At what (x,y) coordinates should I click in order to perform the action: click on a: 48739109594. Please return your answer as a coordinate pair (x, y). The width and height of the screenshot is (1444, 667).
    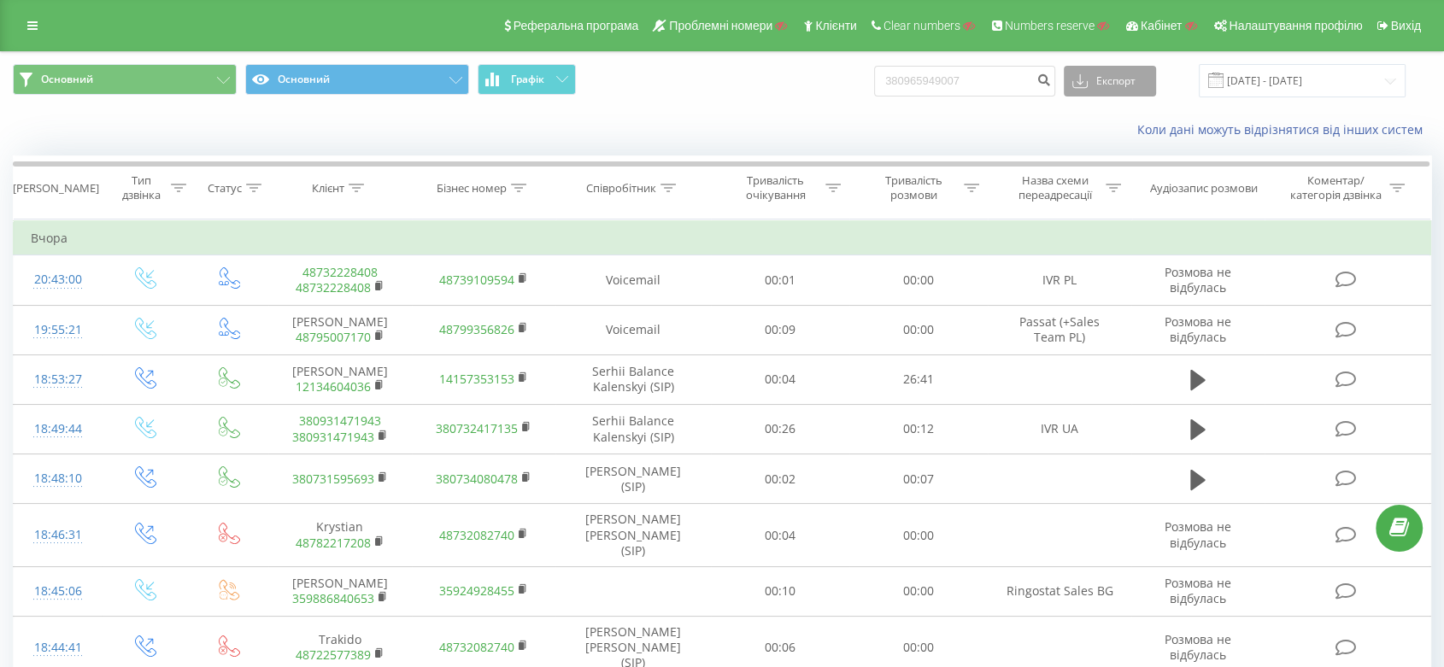
    Looking at the image, I should click on (477, 279).